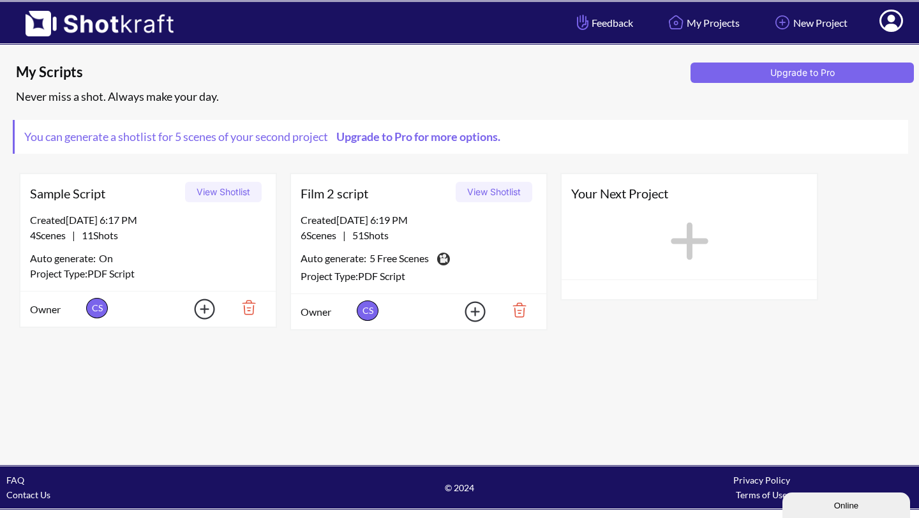  What do you see at coordinates (463, 96) in the screenshot?
I see `div: Never miss a shot. Always make your day.` at bounding box center [463, 96].